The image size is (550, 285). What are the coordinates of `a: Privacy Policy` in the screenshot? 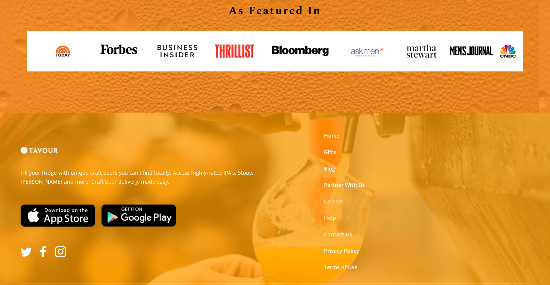 It's located at (341, 251).